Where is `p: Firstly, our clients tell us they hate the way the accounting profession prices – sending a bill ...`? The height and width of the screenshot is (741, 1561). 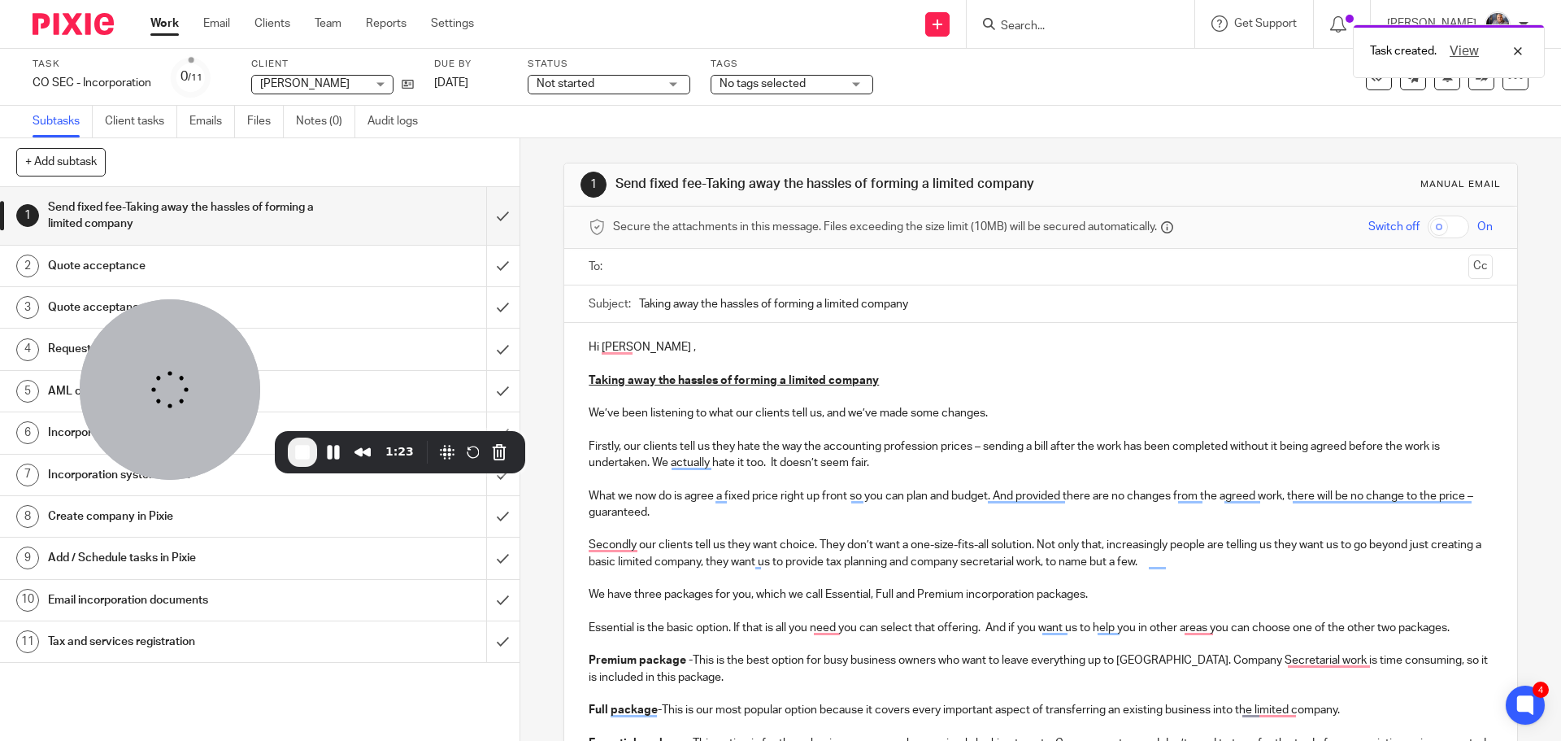
p: Firstly, our clients tell us they hate the way the accounting profession prices – sending a bill ... is located at coordinates (1040, 454).